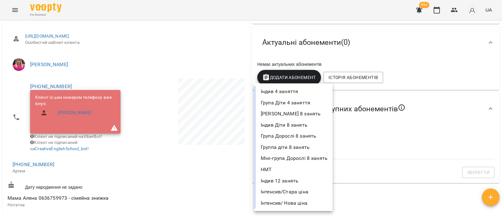 This screenshot has width=502, height=216. Describe the element at coordinates (293, 203) in the screenshot. I see `li: Інтенсив/ Нова ціна` at that location.